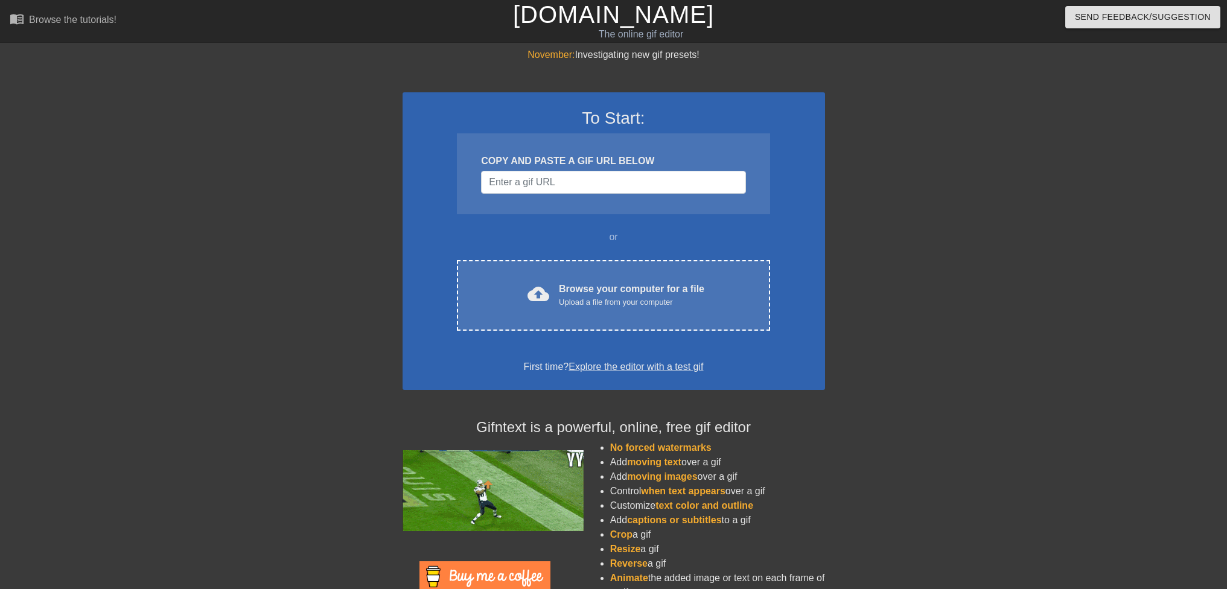 The width and height of the screenshot is (1227, 589). Describe the element at coordinates (613, 182) in the screenshot. I see `input: Username` at that location.